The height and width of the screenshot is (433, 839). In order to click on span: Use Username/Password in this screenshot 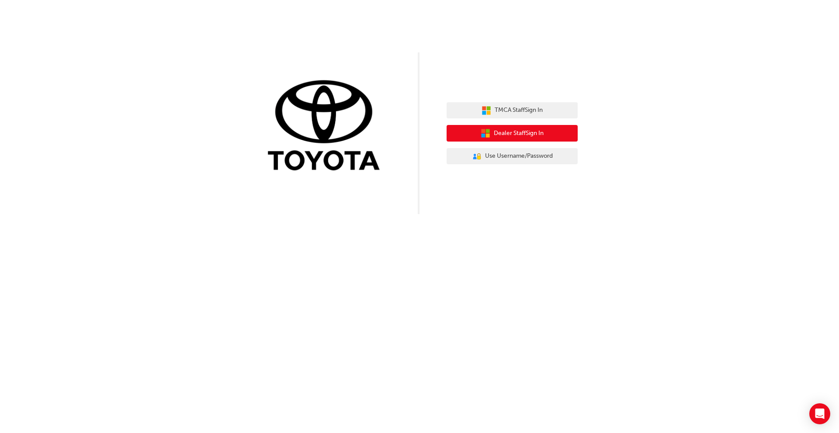, I will do `click(519, 156)`.